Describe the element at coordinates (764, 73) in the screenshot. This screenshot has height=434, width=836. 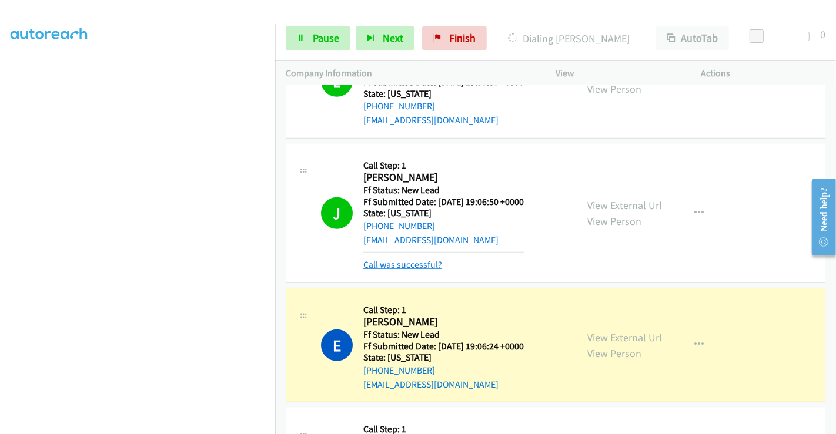
I see `p: Actions` at that location.